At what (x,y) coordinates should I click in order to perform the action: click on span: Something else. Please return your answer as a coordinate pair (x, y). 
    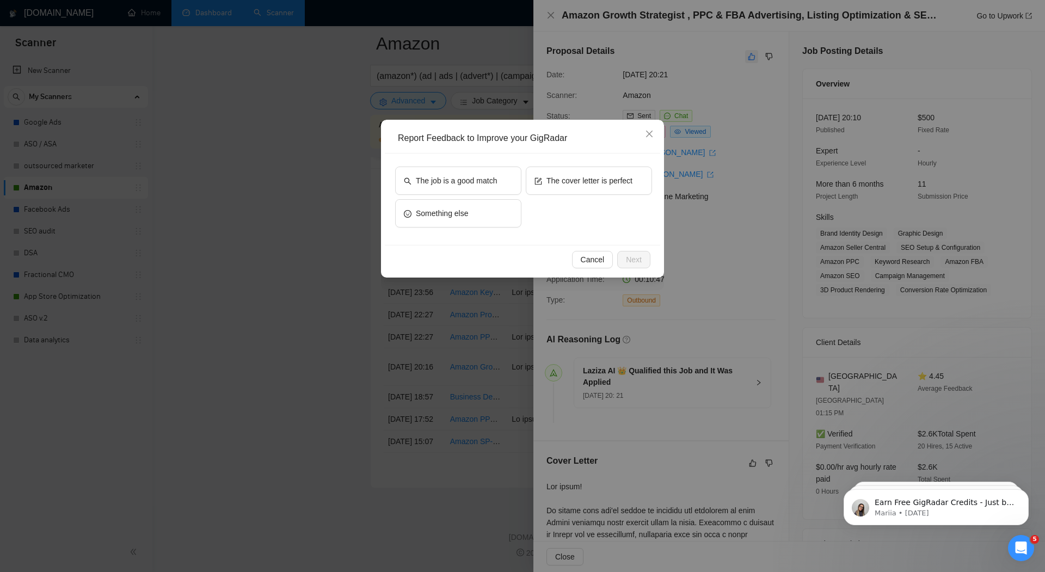
    Looking at the image, I should click on (442, 213).